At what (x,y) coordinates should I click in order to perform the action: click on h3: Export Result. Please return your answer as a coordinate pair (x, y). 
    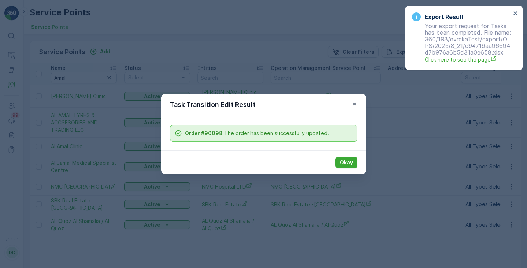
    Looking at the image, I should click on (444, 17).